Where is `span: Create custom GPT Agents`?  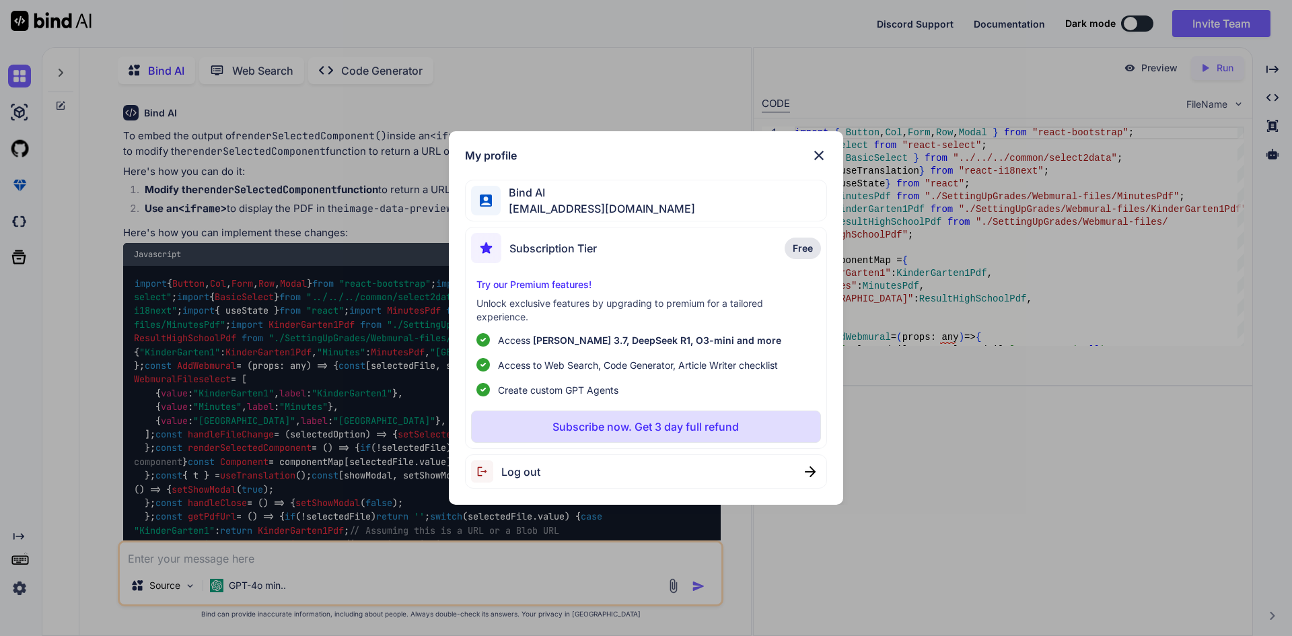
span: Create custom GPT Agents is located at coordinates (558, 389).